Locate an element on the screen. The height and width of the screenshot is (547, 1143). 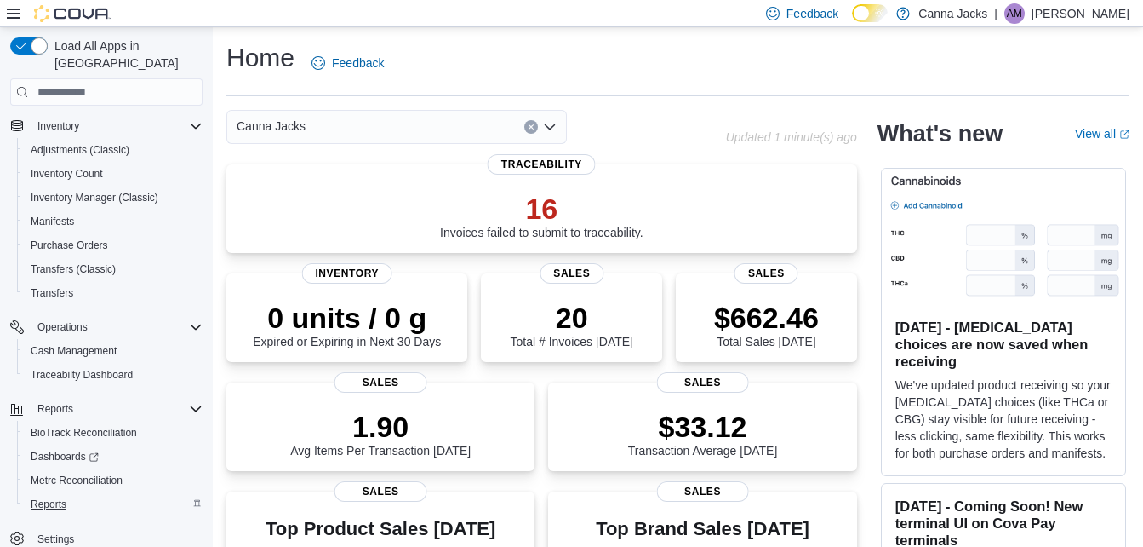
button: Cash Management is located at coordinates (113, 351).